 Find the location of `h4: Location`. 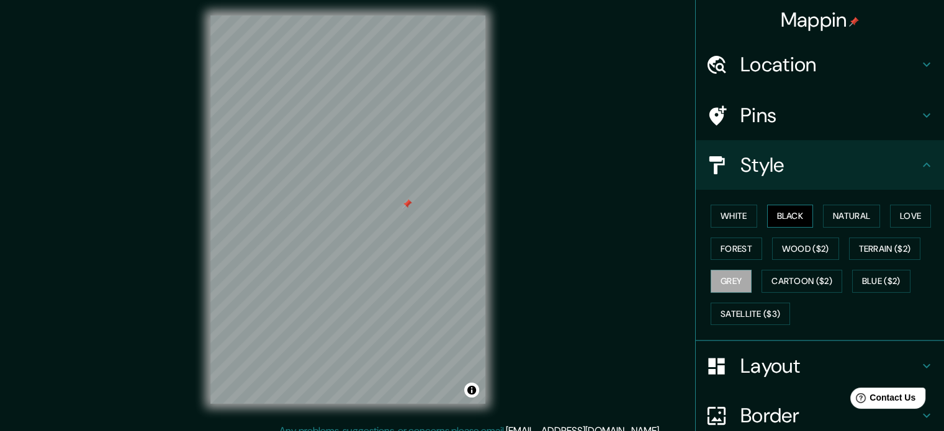

h4: Location is located at coordinates (830, 65).